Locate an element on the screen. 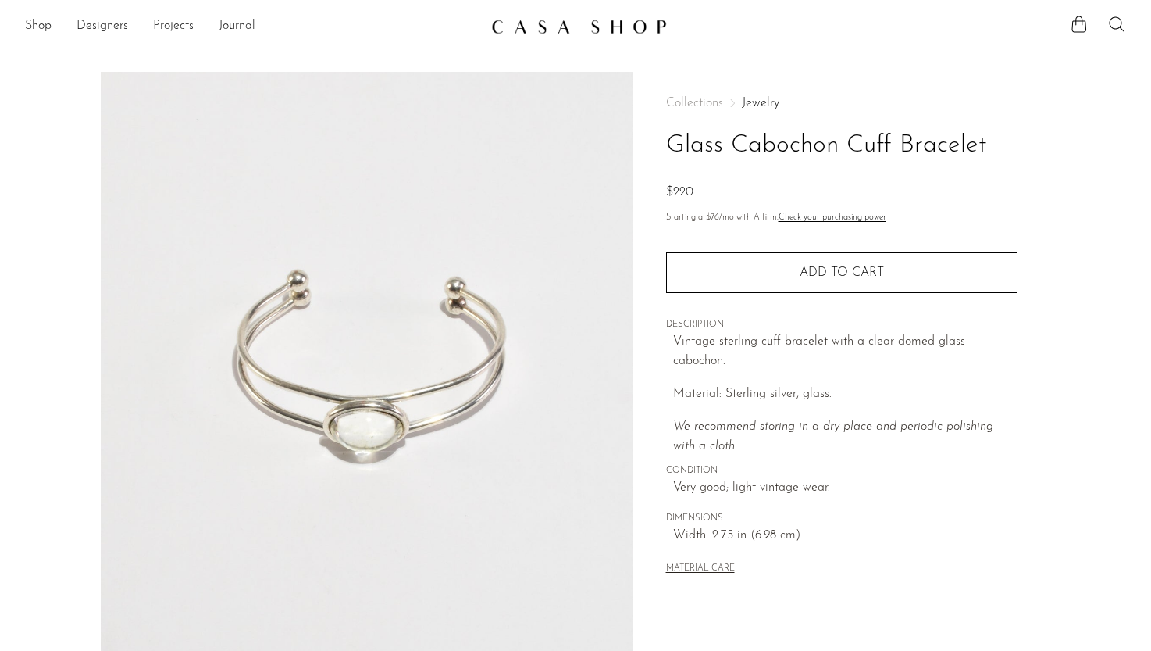 The height and width of the screenshot is (651, 1151). a: Designers is located at coordinates (102, 27).